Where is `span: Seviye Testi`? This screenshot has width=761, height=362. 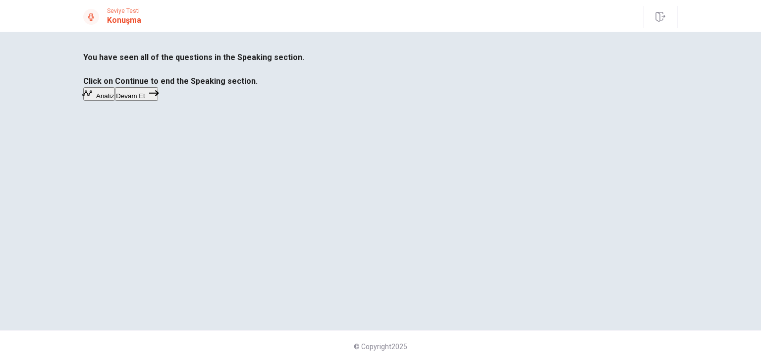 span: Seviye Testi is located at coordinates (124, 11).